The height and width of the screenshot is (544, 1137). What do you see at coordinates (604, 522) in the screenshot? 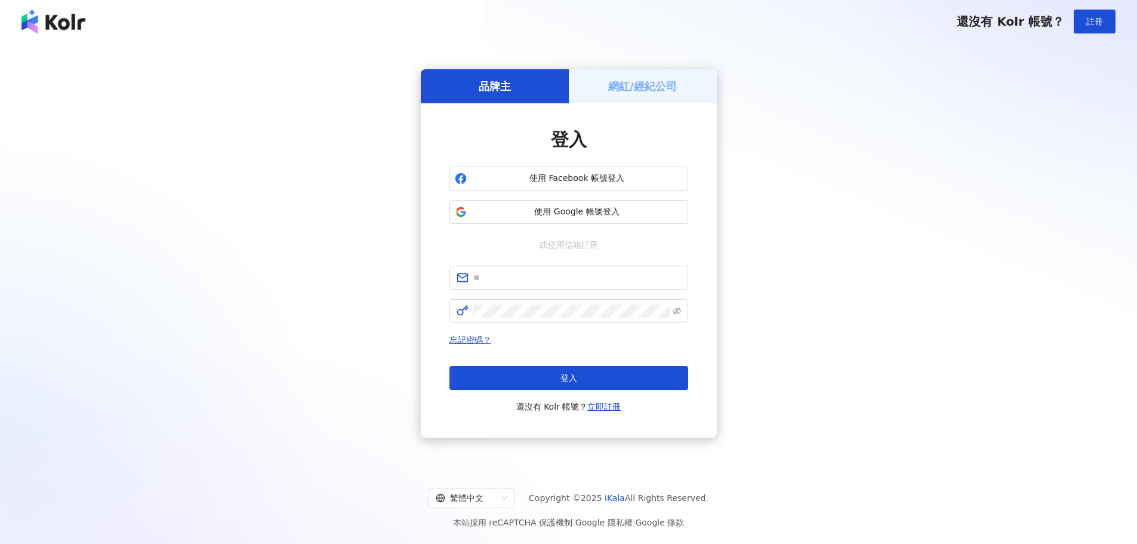
I see `a: Google 隱私權` at bounding box center [604, 522].